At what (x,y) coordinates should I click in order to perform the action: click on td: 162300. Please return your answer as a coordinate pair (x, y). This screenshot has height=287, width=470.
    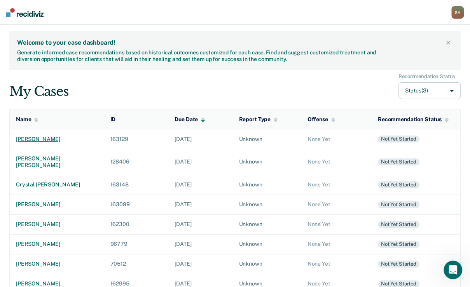
    Looking at the image, I should click on (136, 224).